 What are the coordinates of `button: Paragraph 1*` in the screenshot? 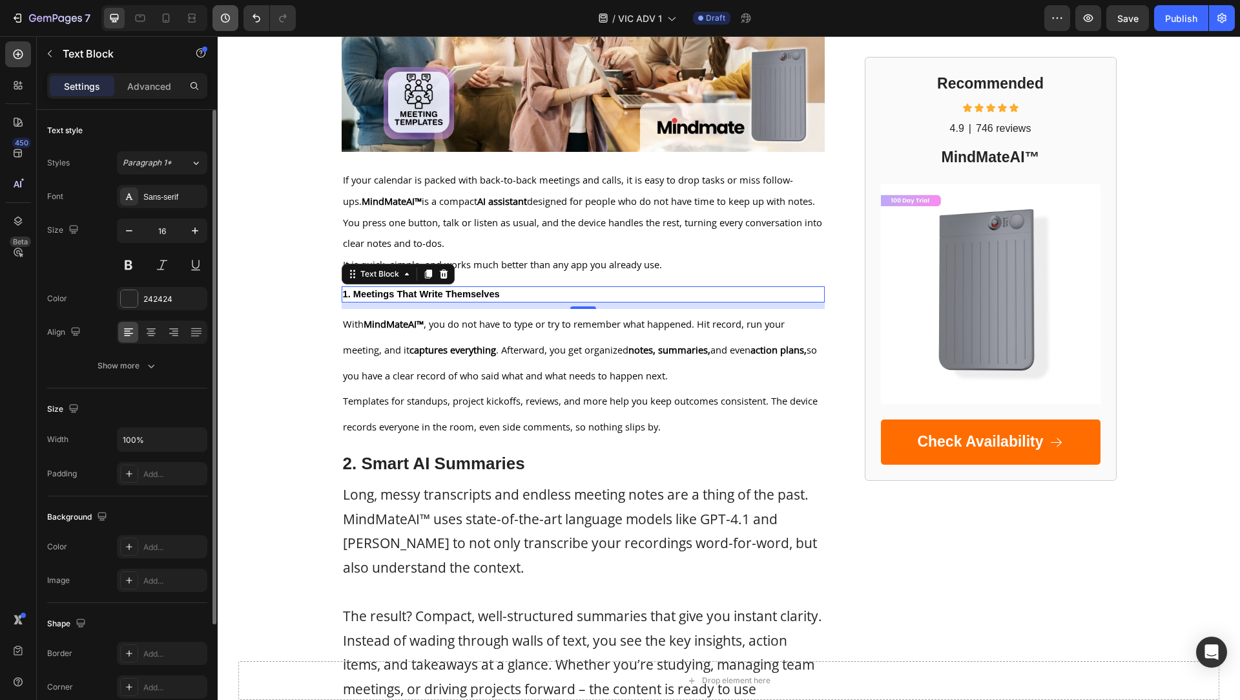 It's located at (162, 163).